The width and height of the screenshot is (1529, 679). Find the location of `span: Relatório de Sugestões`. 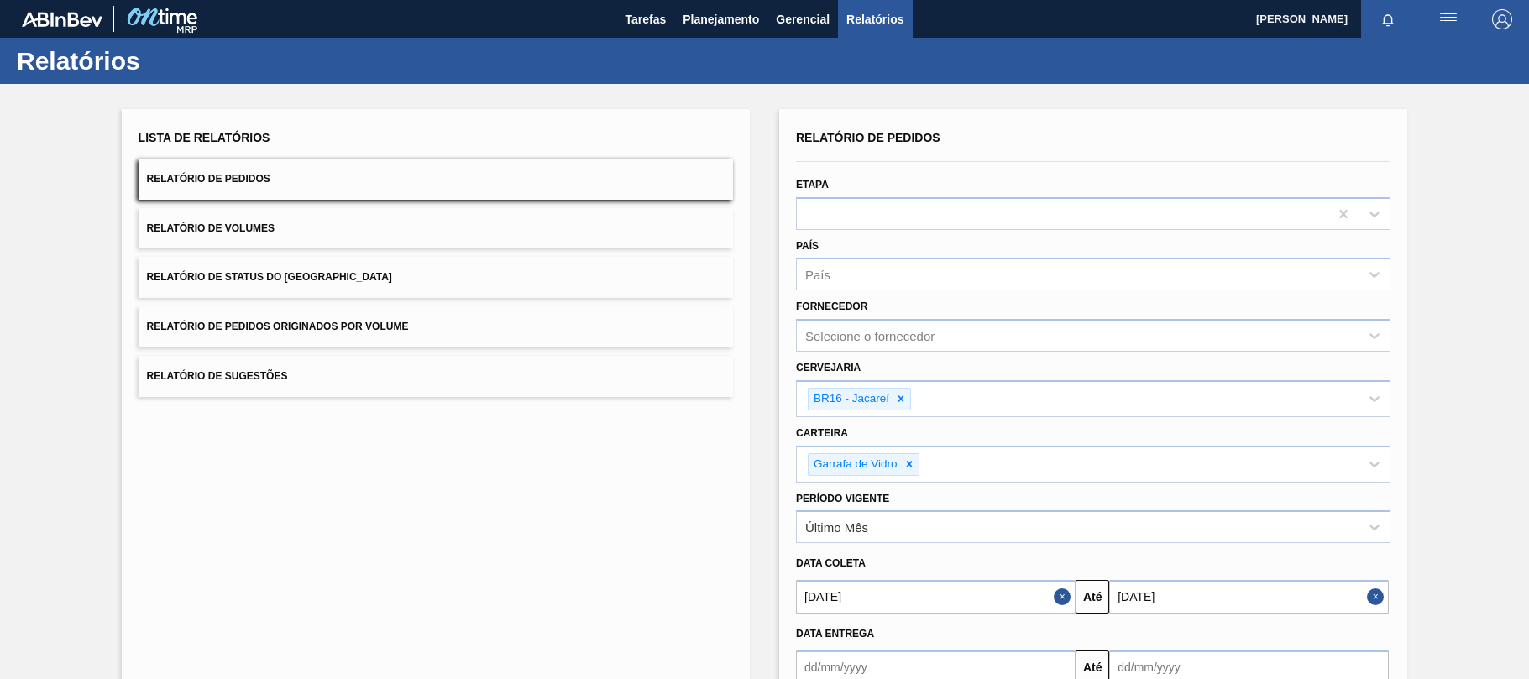

span: Relatório de Sugestões is located at coordinates (217, 376).